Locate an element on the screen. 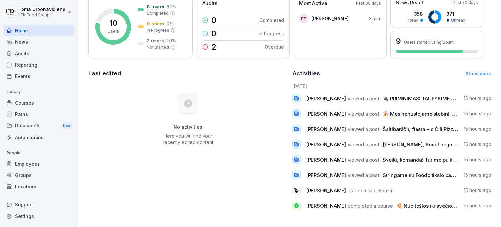 Image resolution: width=501 pixels, height=227 pixels. div: Reporting is located at coordinates (39, 65).